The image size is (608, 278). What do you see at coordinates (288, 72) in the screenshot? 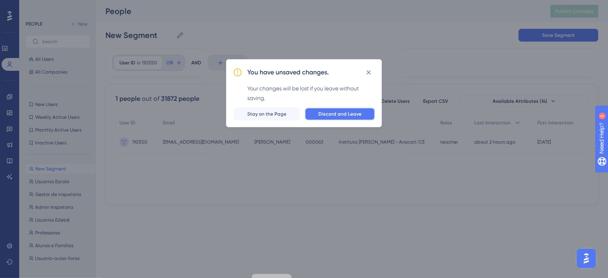
I see `h2: You have unsaved changes.` at bounding box center [288, 72].